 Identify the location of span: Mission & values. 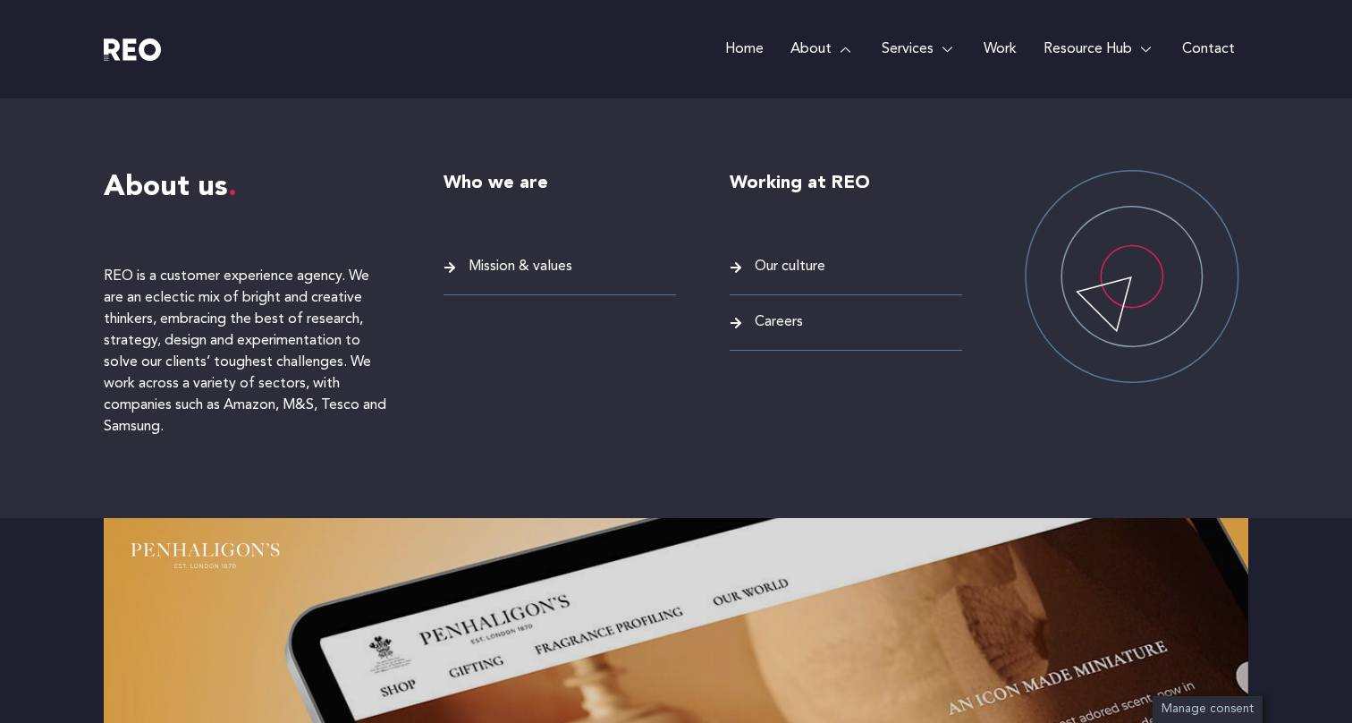
(518, 267).